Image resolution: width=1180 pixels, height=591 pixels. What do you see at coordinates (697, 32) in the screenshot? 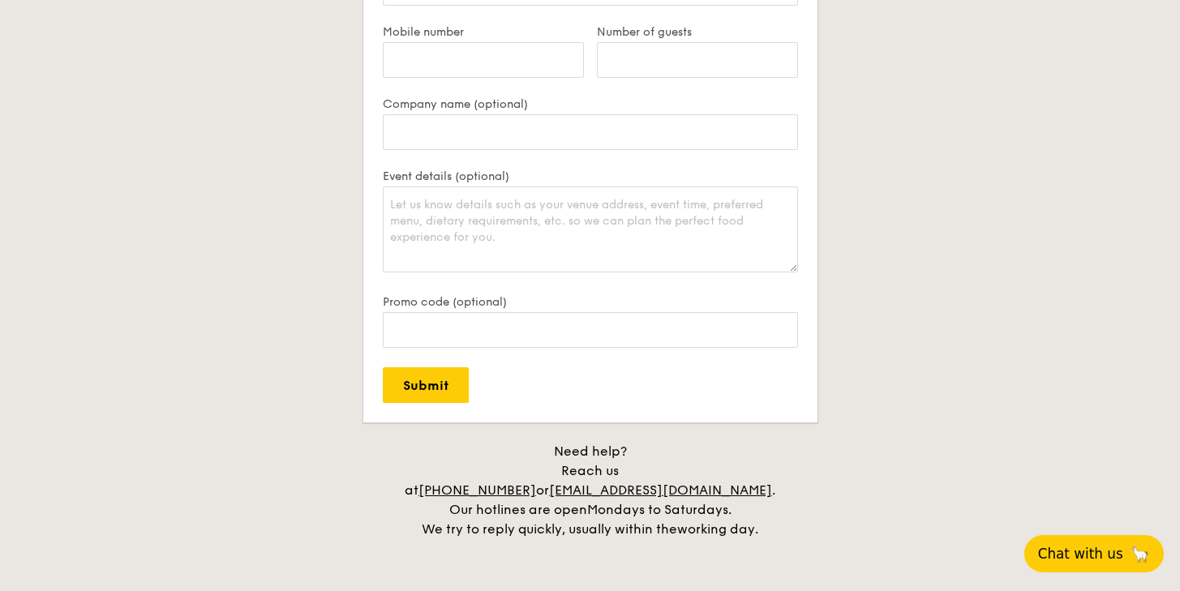
I see `label: Number of guests` at bounding box center [697, 32].